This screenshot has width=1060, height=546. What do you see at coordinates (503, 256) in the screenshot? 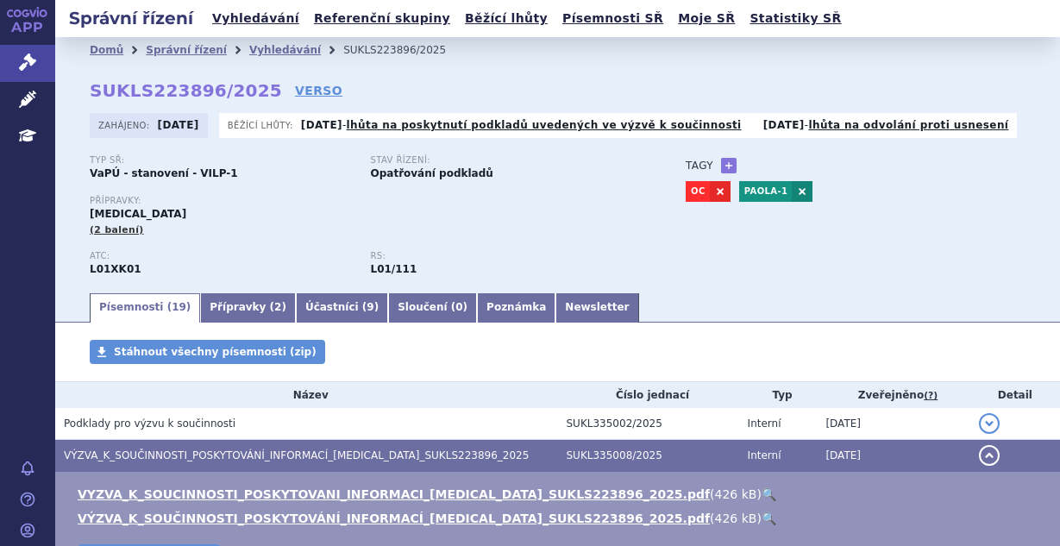
I see `p: RS:` at bounding box center [503, 256].